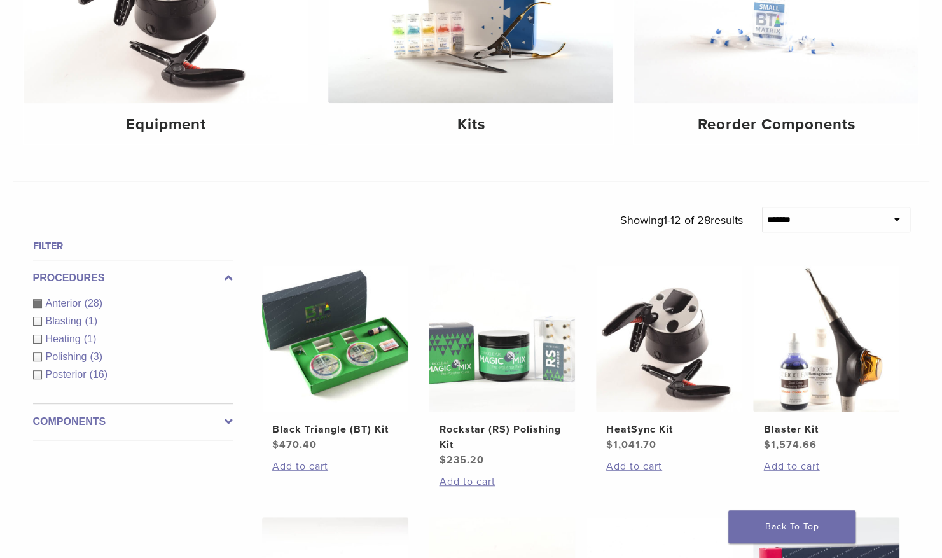 Image resolution: width=942 pixels, height=558 pixels. Describe the element at coordinates (502, 481) in the screenshot. I see `a: Add to cart: “Rockstar (RS) Polishing Kit”` at that location.